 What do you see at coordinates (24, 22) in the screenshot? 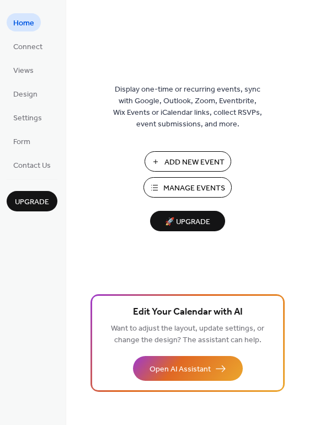
I see `a: Home` at bounding box center [24, 22].